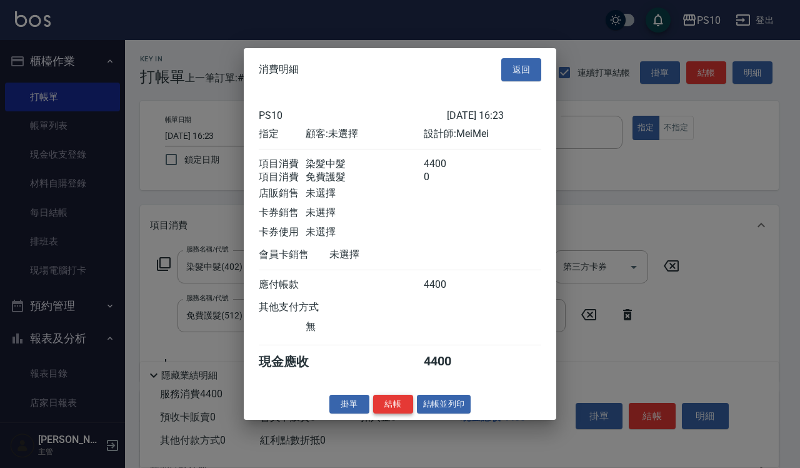  I want to click on span: 消費明細, so click(279, 69).